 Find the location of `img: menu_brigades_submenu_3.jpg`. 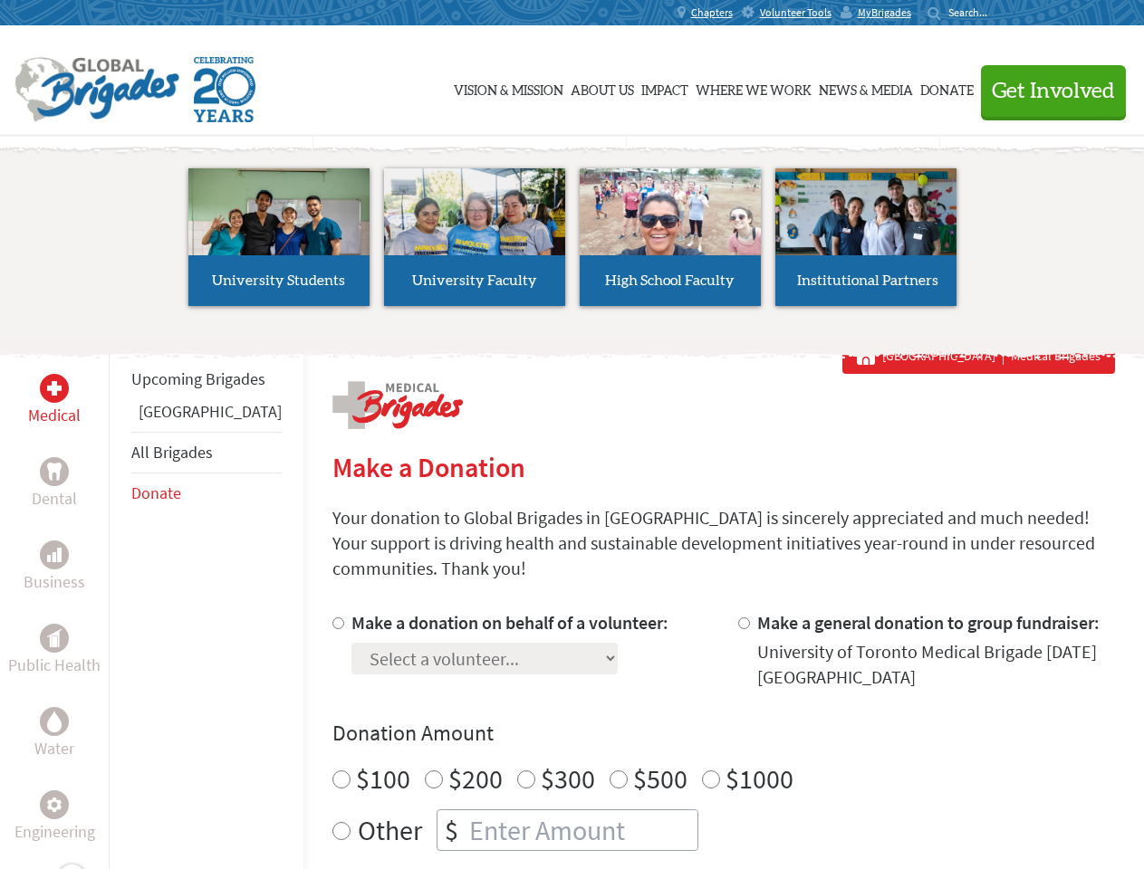

img: menu_brigades_submenu_3.jpg is located at coordinates (670, 212).